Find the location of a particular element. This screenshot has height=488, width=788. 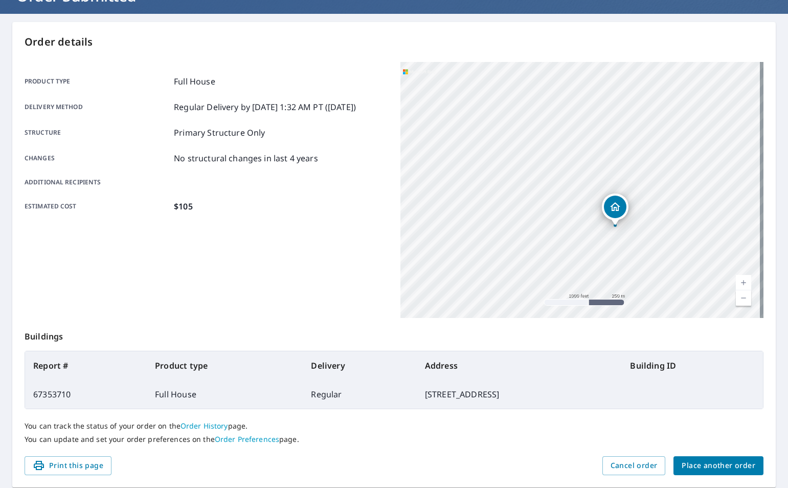

a: Current Level 15, Zoom In is located at coordinates (744, 282).